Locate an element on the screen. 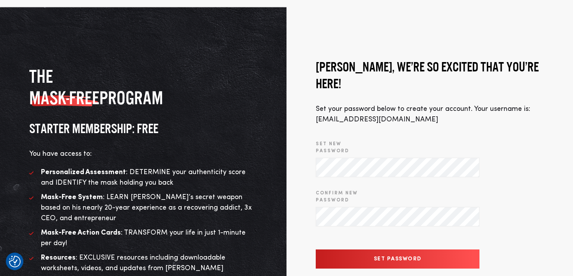 The height and width of the screenshot is (276, 573). strong: Resources is located at coordinates (58, 257).